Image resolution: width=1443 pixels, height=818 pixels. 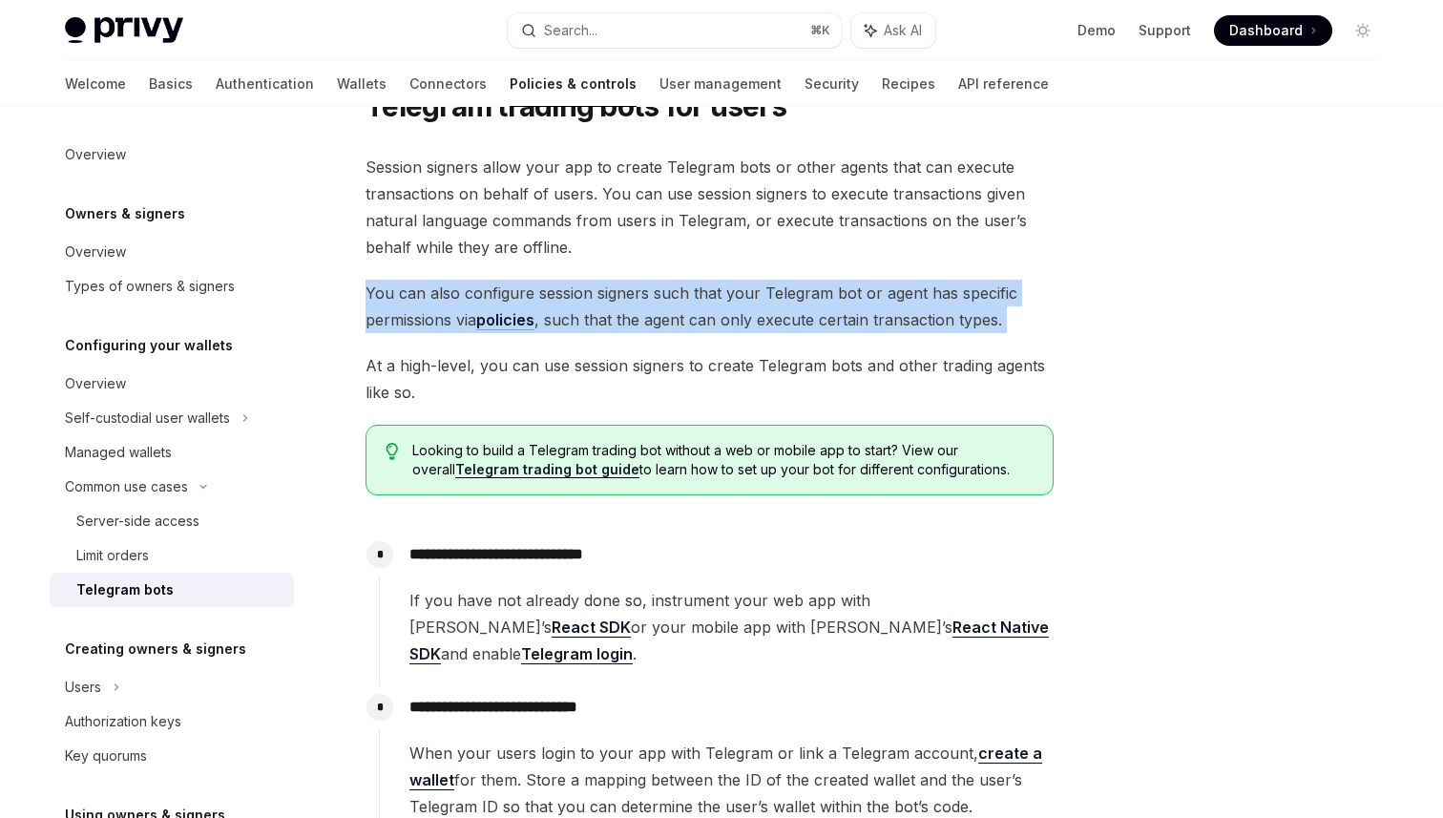 What do you see at coordinates (95, 84) in the screenshot?
I see `a: Welcome` at bounding box center [95, 84].